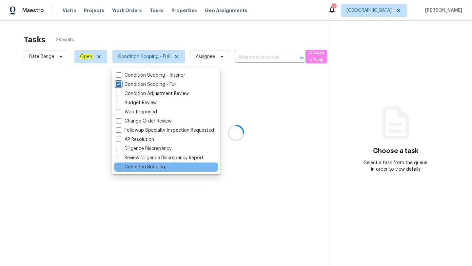  I want to click on div: 50, so click(334, 7).